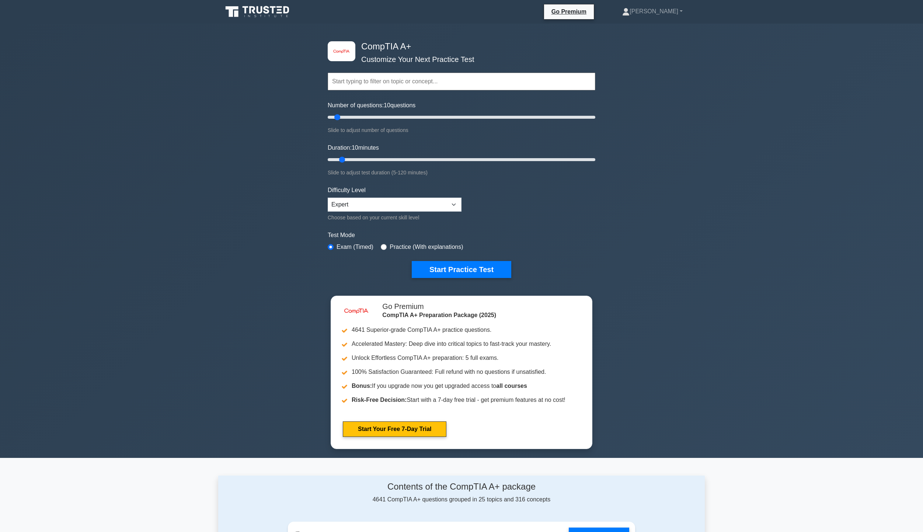  What do you see at coordinates (353, 148) in the screenshot?
I see `label: Duration: minutes` at bounding box center [353, 148].